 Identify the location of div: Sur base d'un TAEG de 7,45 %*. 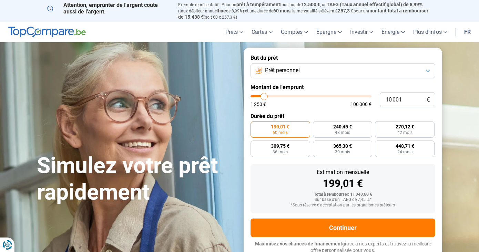
(343, 200).